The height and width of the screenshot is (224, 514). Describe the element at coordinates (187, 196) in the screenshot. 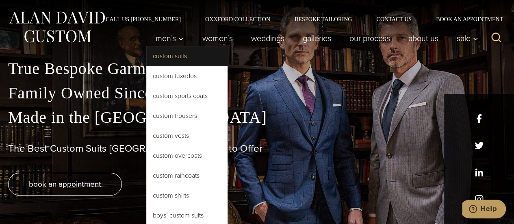

I see `a: Custom Shirts` at that location.